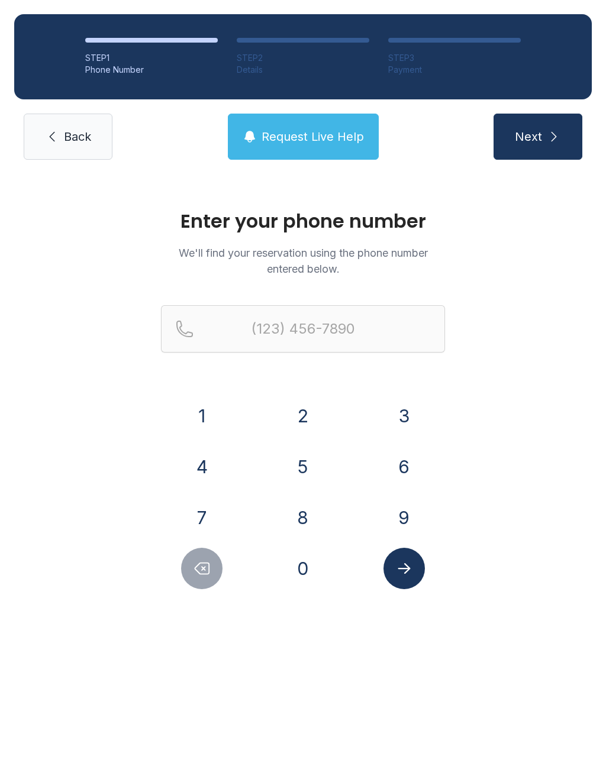 The height and width of the screenshot is (782, 606). I want to click on input: Reservation phone number, so click(303, 329).